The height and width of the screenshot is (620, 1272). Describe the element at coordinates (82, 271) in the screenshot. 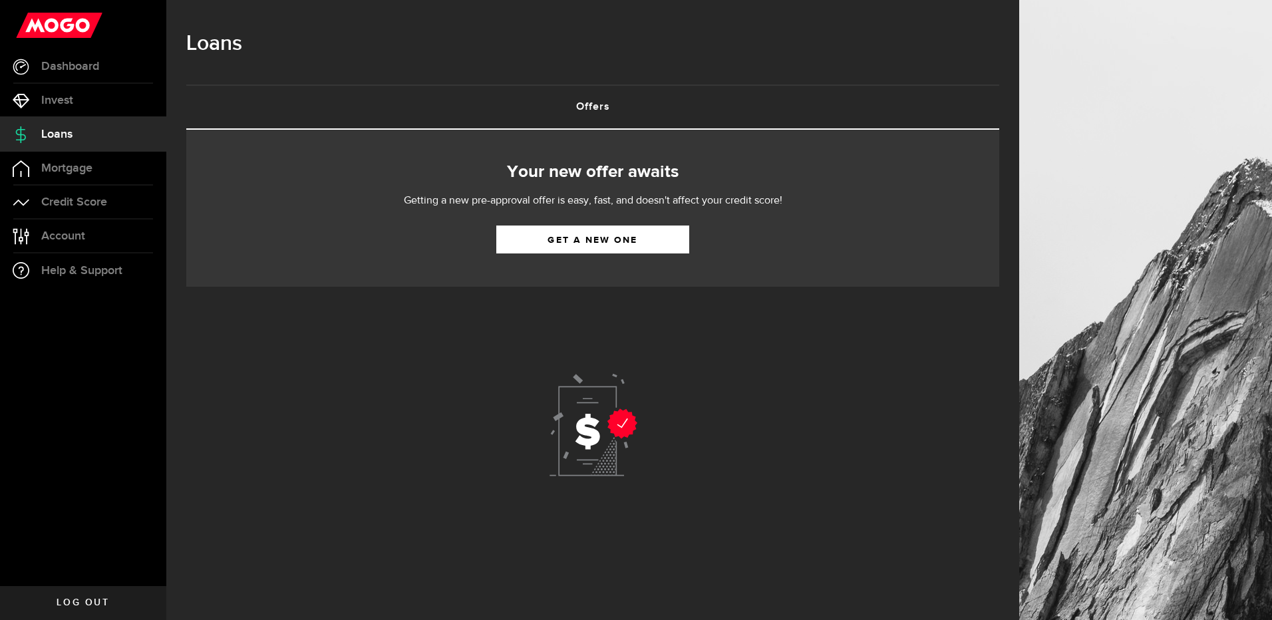

I see `span: Help & Support` at that location.